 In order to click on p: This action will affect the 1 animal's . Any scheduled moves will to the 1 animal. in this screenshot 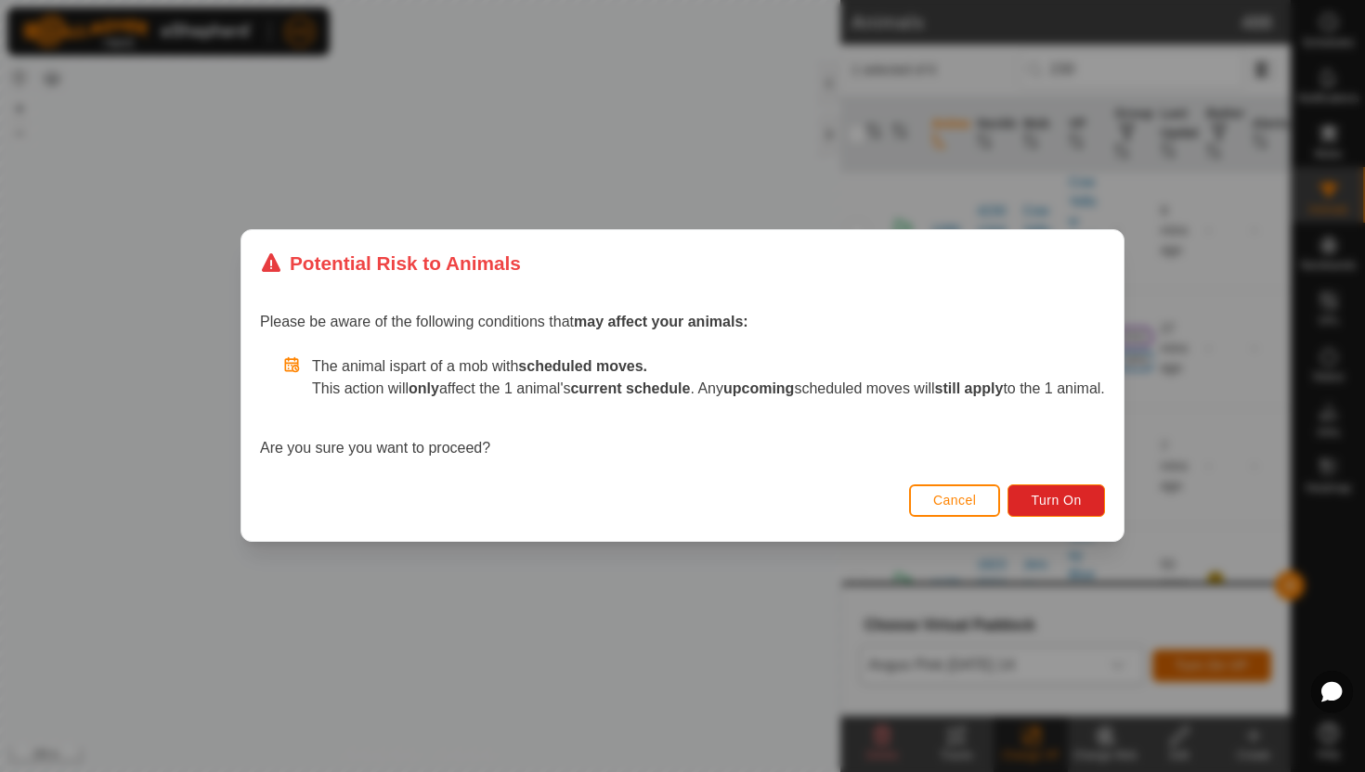, I will do `click(708, 390)`.